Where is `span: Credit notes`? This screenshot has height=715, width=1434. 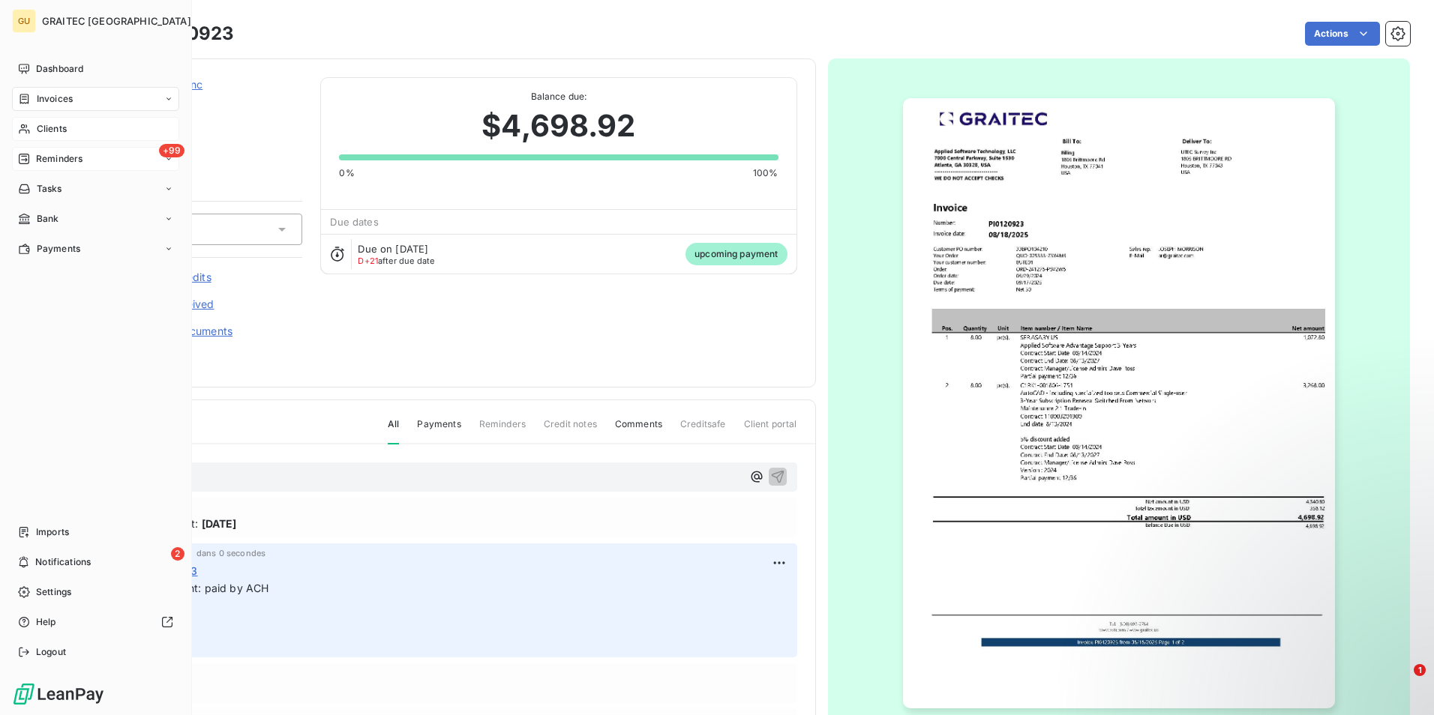
span: Credit notes is located at coordinates (570, 430).